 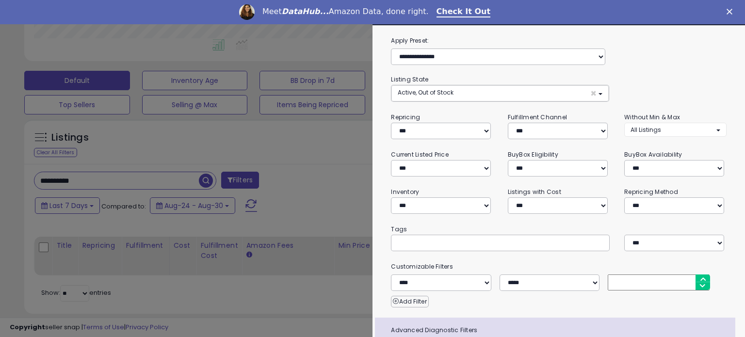 I want to click on button: Add Filter, so click(x=409, y=301).